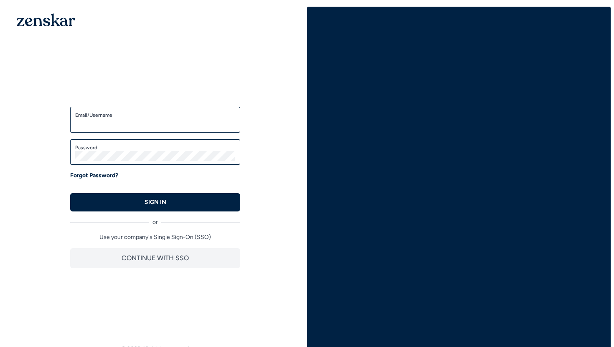 The height and width of the screenshot is (347, 614). I want to click on label: Password, so click(155, 148).